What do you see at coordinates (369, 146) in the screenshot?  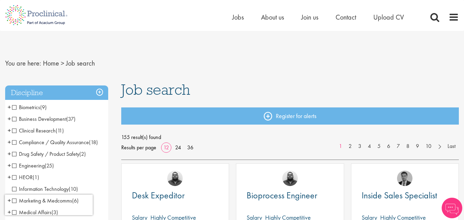 I see `a: 4` at bounding box center [369, 146].